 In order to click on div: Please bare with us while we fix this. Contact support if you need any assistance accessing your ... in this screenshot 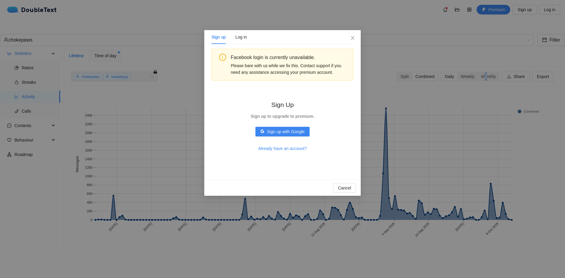, I will do `click(290, 69)`.